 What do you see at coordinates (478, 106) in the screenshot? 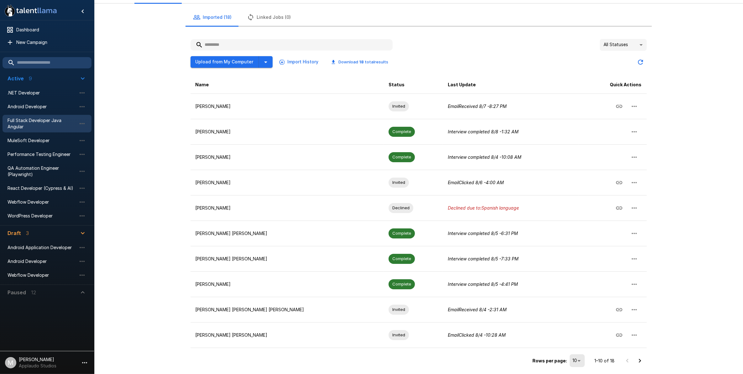
I see `i: Email Received 8/7 - 8:27 PM` at bounding box center [478, 106].